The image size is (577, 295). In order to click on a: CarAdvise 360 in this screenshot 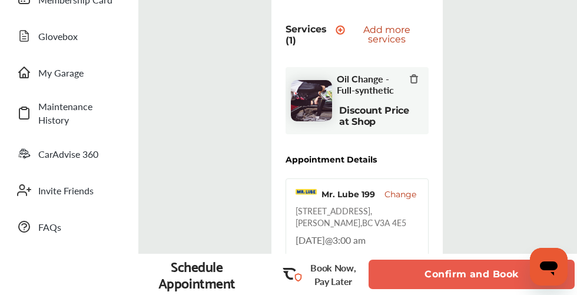, I will do `click(68, 154)`.